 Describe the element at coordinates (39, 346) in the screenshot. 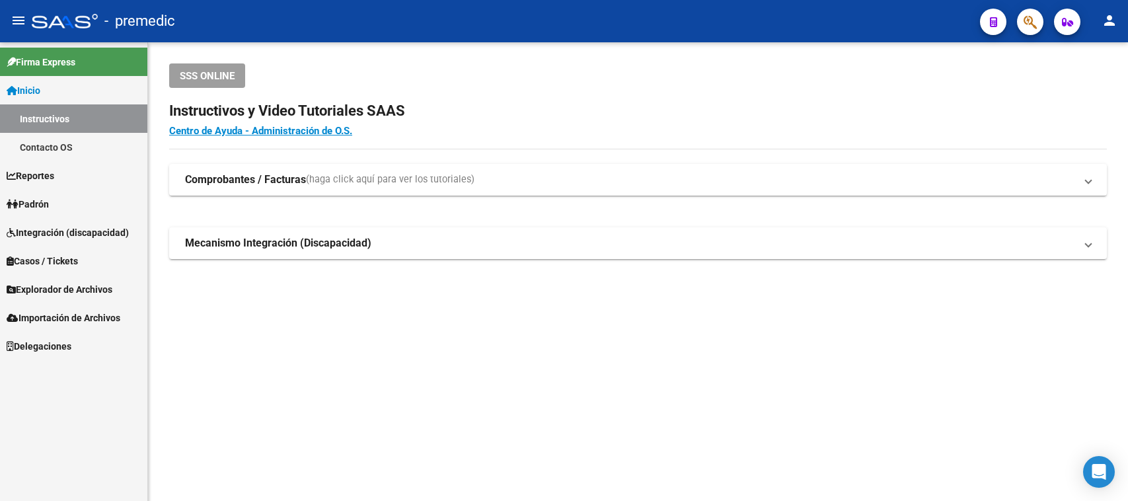

I see `span: Delegaciones` at that location.